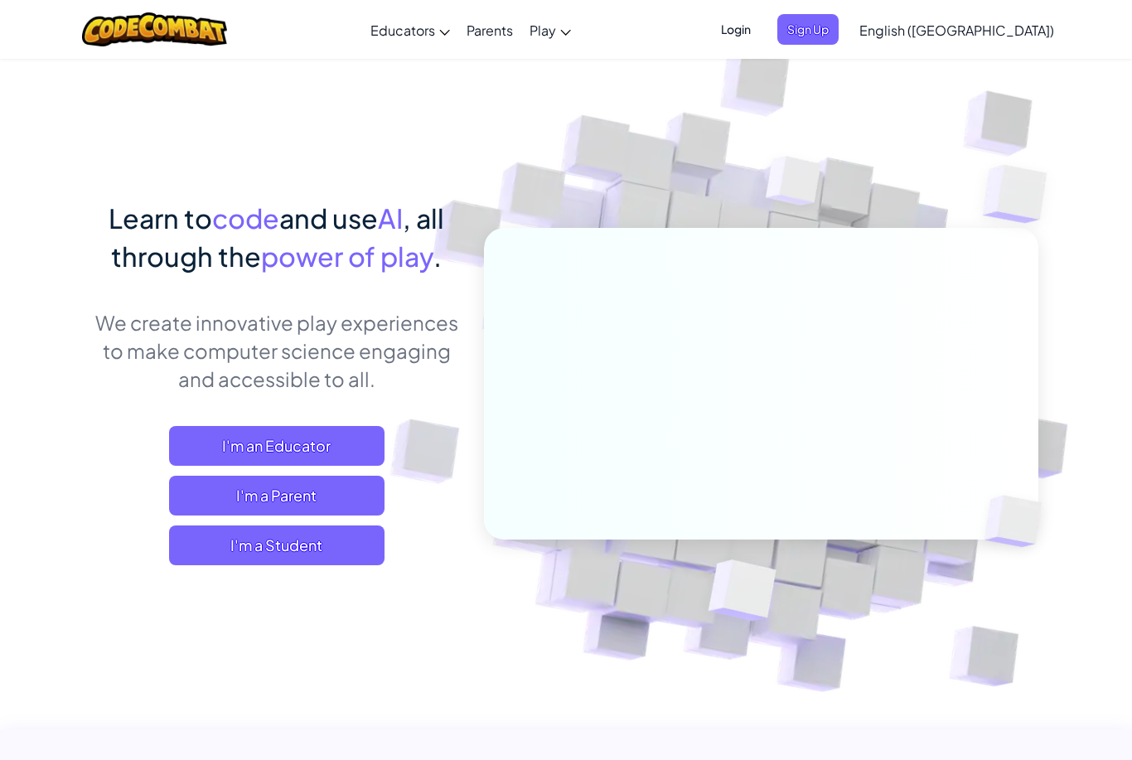 This screenshot has width=1132, height=760. I want to click on span: and use, so click(328, 218).